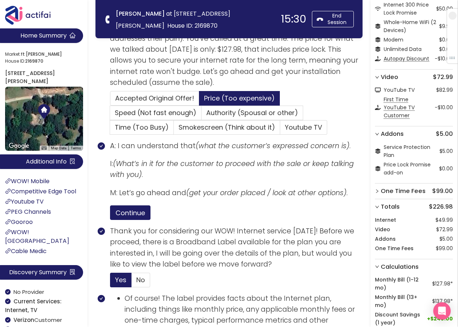  What do you see at coordinates (407, 169) in the screenshot?
I see `span: Price Lock Promise add-on` at bounding box center [407, 169].